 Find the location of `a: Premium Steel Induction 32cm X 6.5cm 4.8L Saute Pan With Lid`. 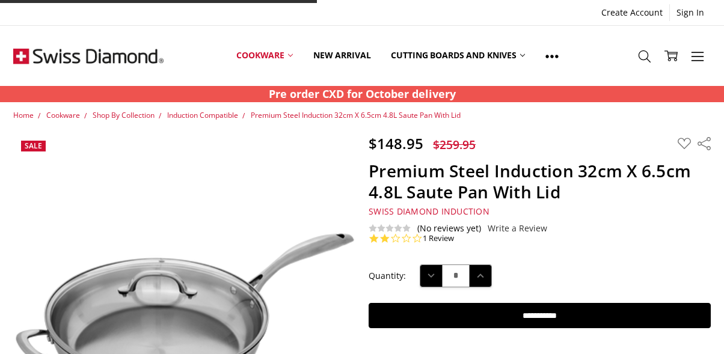

a: Premium Steel Induction 32cm X 6.5cm 4.8L Saute Pan With Lid is located at coordinates (355, 115).